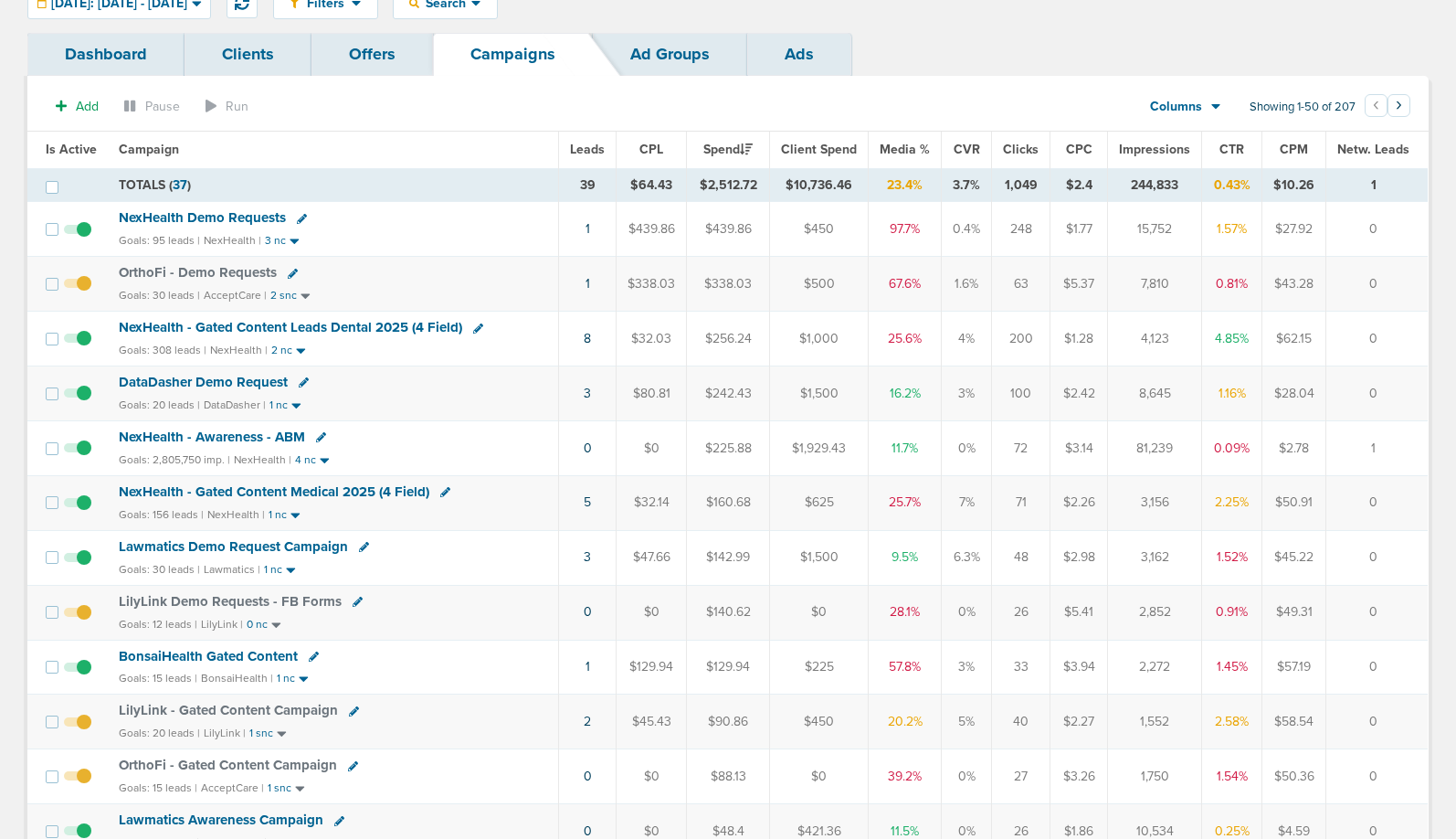  Describe the element at coordinates (227, 765) in the screenshot. I see `span: OrthoFi - Gated Content Campaign` at that location.